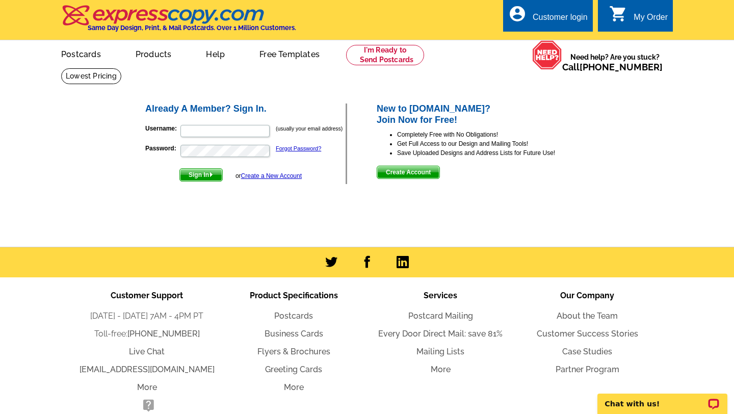  What do you see at coordinates (548, 17) in the screenshot?
I see `a: account_circle Customer login` at bounding box center [548, 17].